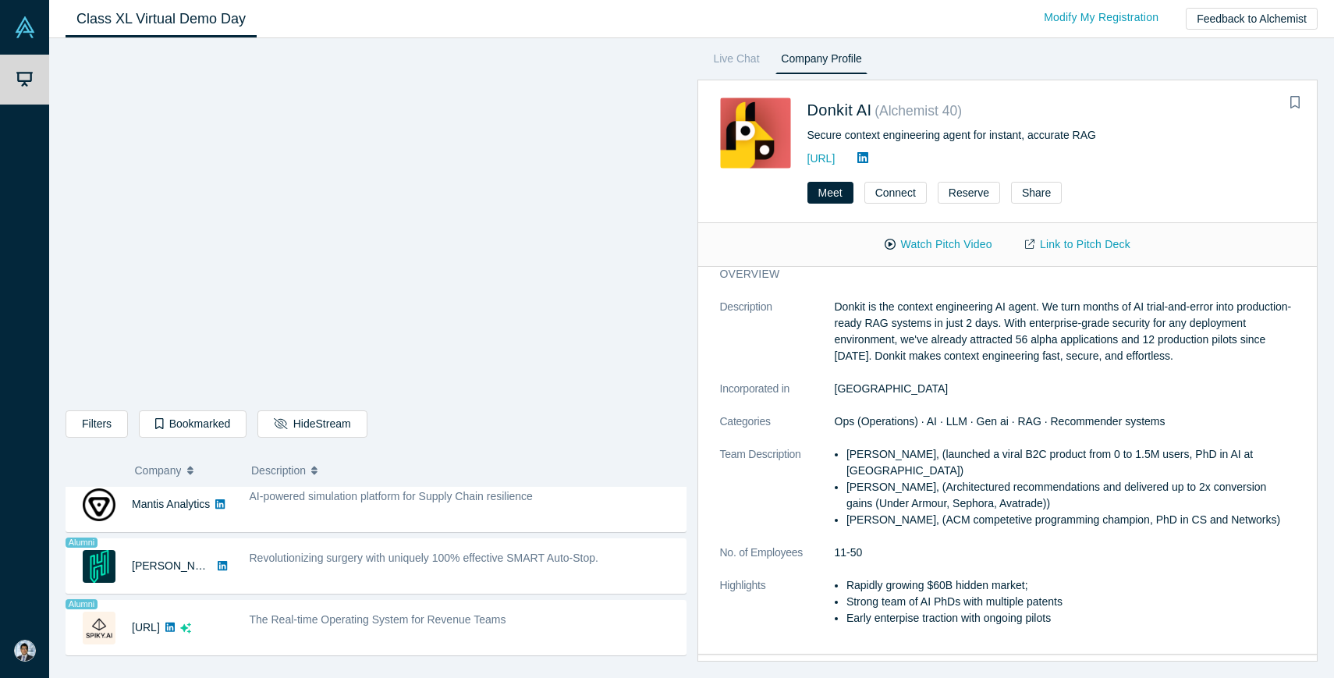 Image resolution: width=1334 pixels, height=678 pixels. What do you see at coordinates (840, 110) in the screenshot?
I see `a: Donkit AI` at bounding box center [840, 110].